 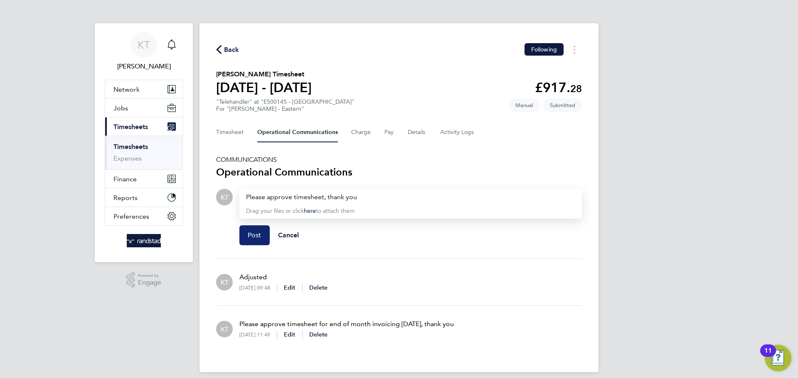 I want to click on span: Back, so click(x=231, y=50).